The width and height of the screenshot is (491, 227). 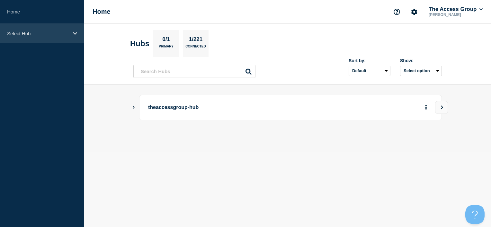 What do you see at coordinates (195, 48) in the screenshot?
I see `p: Connected` at bounding box center [195, 48].